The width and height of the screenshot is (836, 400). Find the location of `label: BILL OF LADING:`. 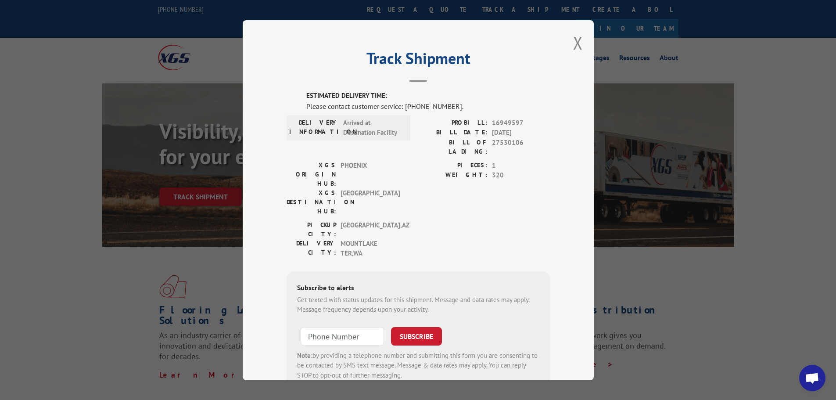

label: BILL OF LADING: is located at coordinates (453, 147).